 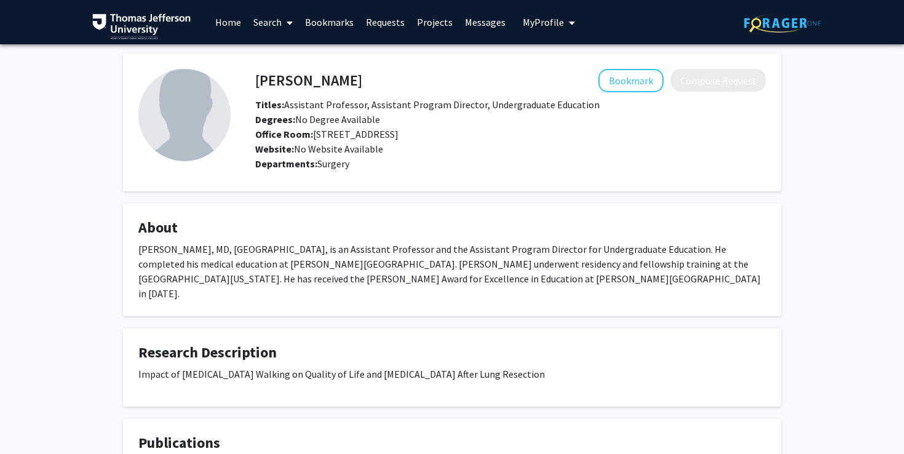 I want to click on b: Titles:, so click(x=269, y=105).